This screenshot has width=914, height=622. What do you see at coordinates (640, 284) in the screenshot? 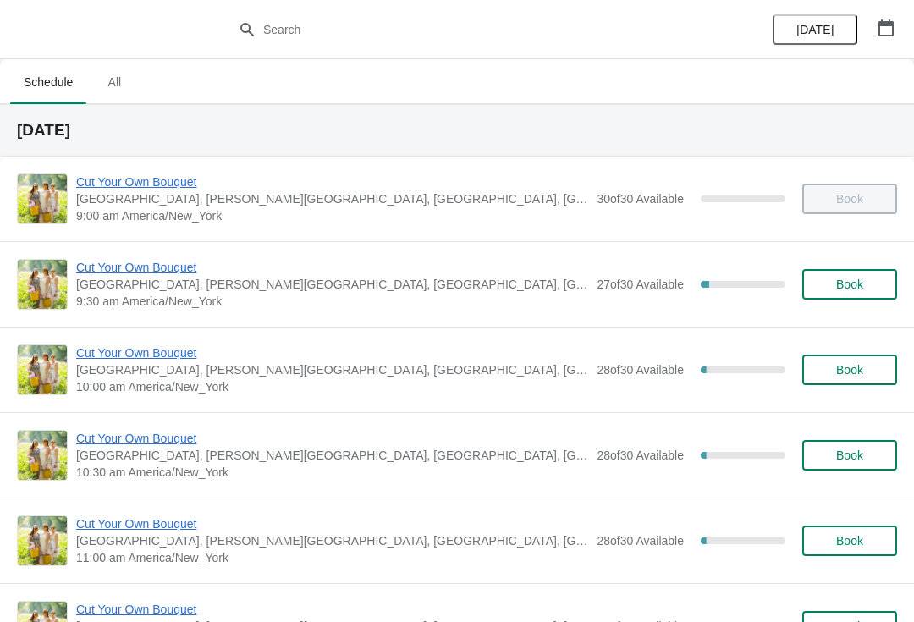
I see `span: 27 of 30 Available` at bounding box center [640, 284].